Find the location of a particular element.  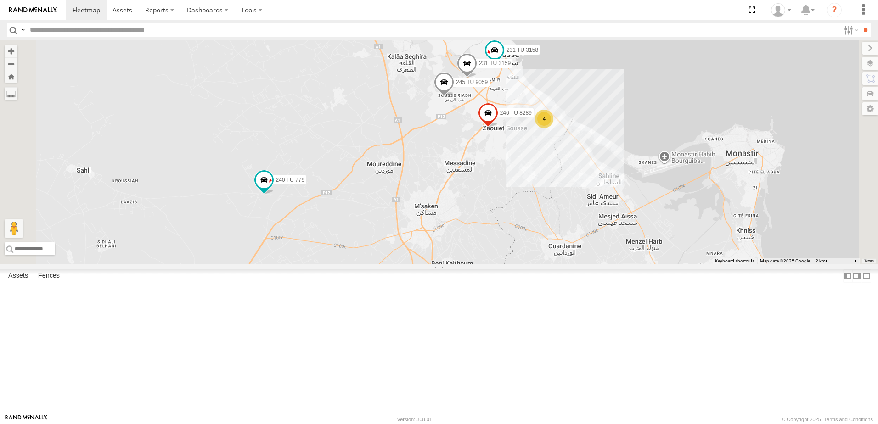

label: Dock Summary Table to the Right is located at coordinates (857, 276).